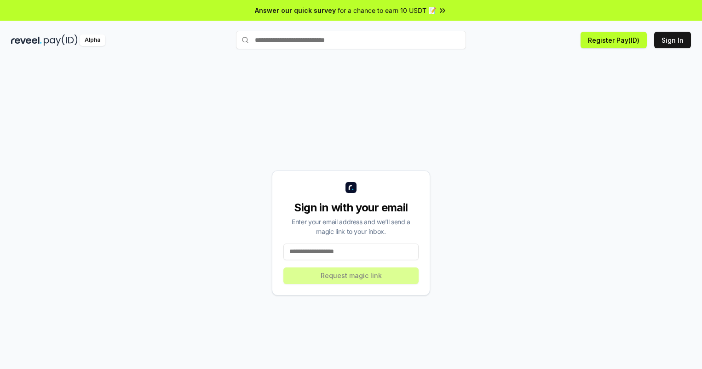  What do you see at coordinates (613, 40) in the screenshot?
I see `button: Register Pay(ID)` at bounding box center [613, 40].